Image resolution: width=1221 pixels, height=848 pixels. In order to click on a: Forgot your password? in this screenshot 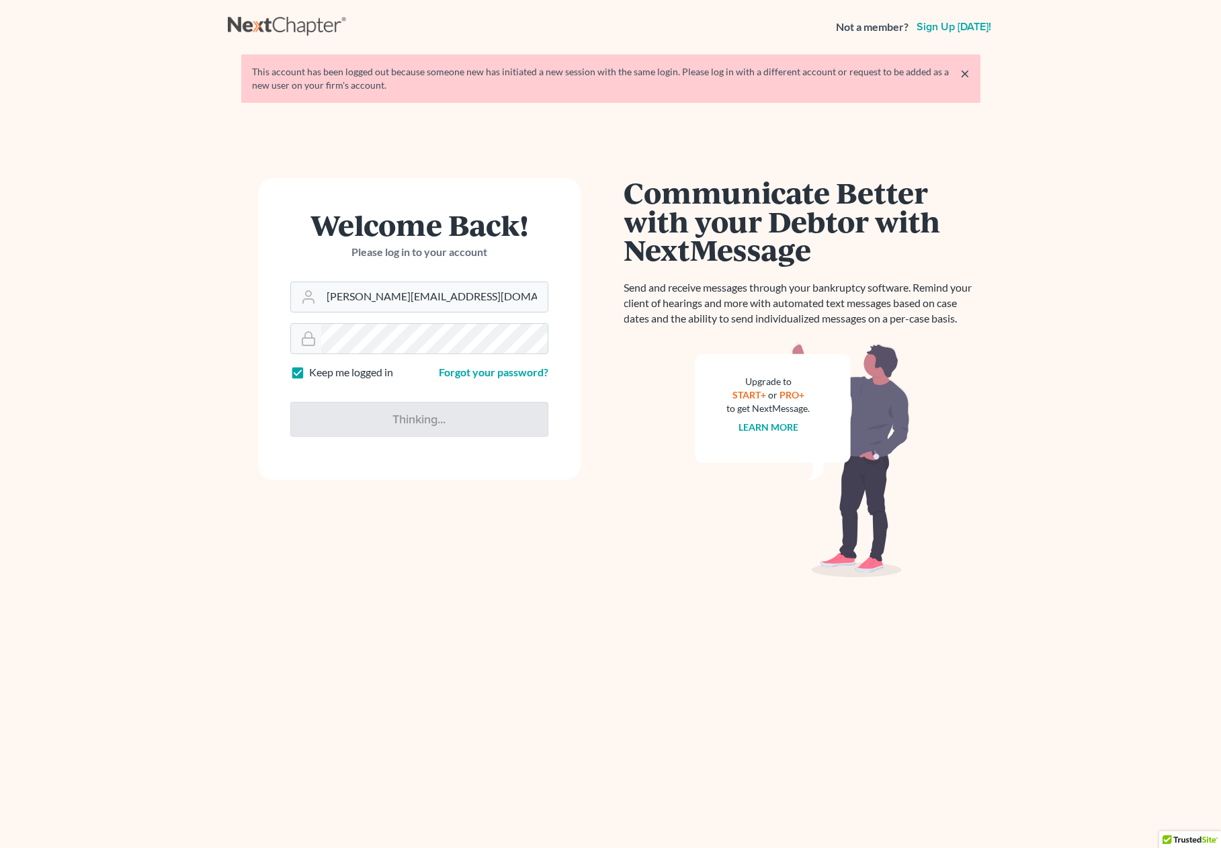, I will do `click(493, 371)`.